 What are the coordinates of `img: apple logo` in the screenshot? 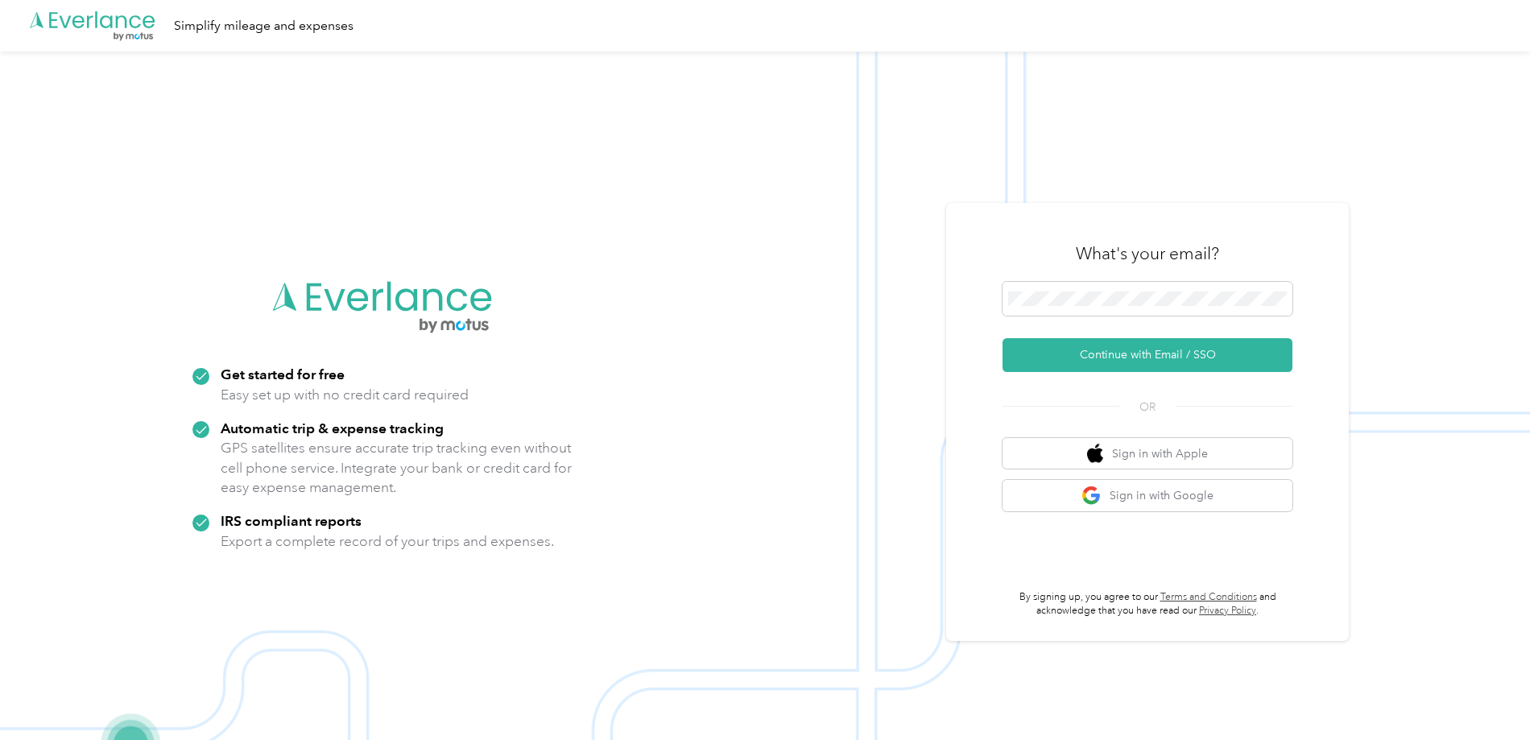 It's located at (1095, 453).